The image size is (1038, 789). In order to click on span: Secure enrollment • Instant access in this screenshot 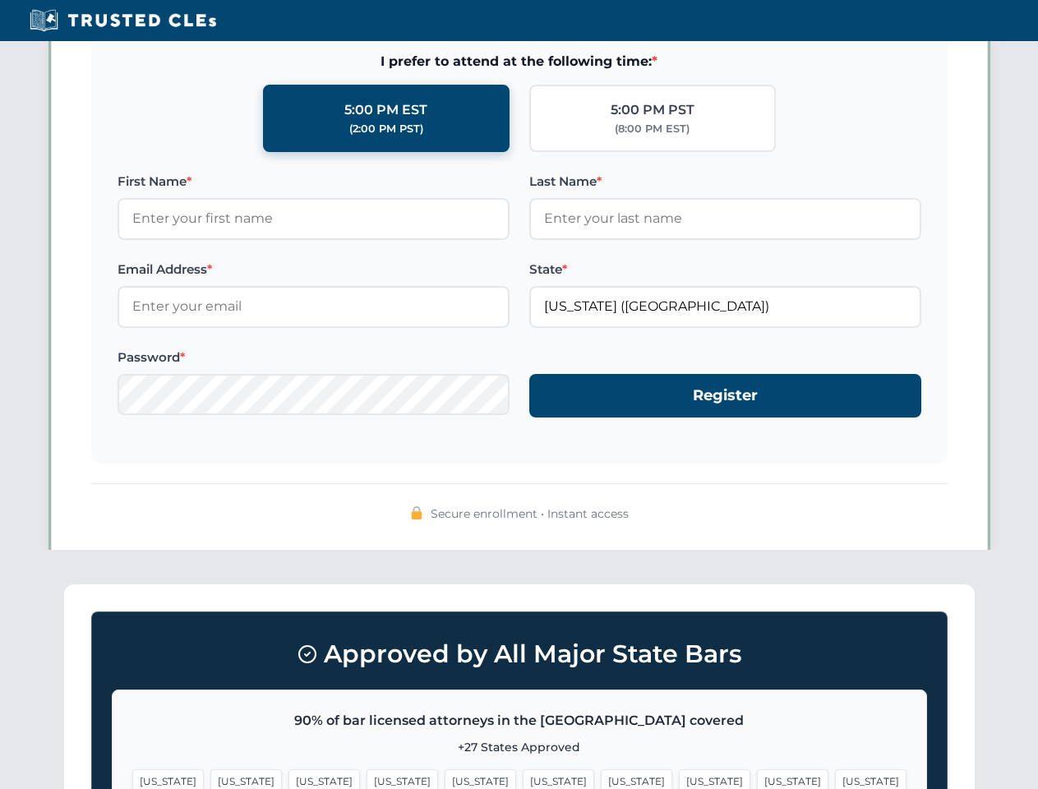, I will do `click(529, 514)`.